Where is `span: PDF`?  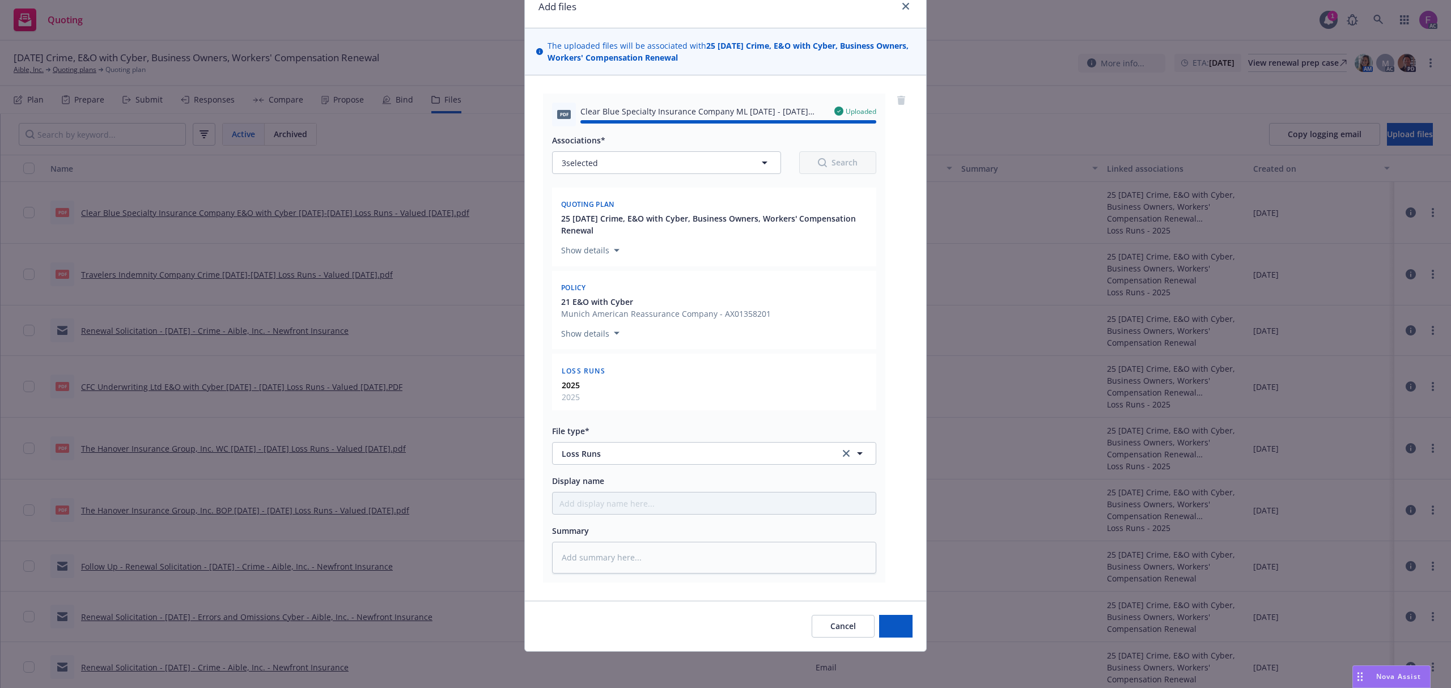
span: PDF is located at coordinates (564, 114).